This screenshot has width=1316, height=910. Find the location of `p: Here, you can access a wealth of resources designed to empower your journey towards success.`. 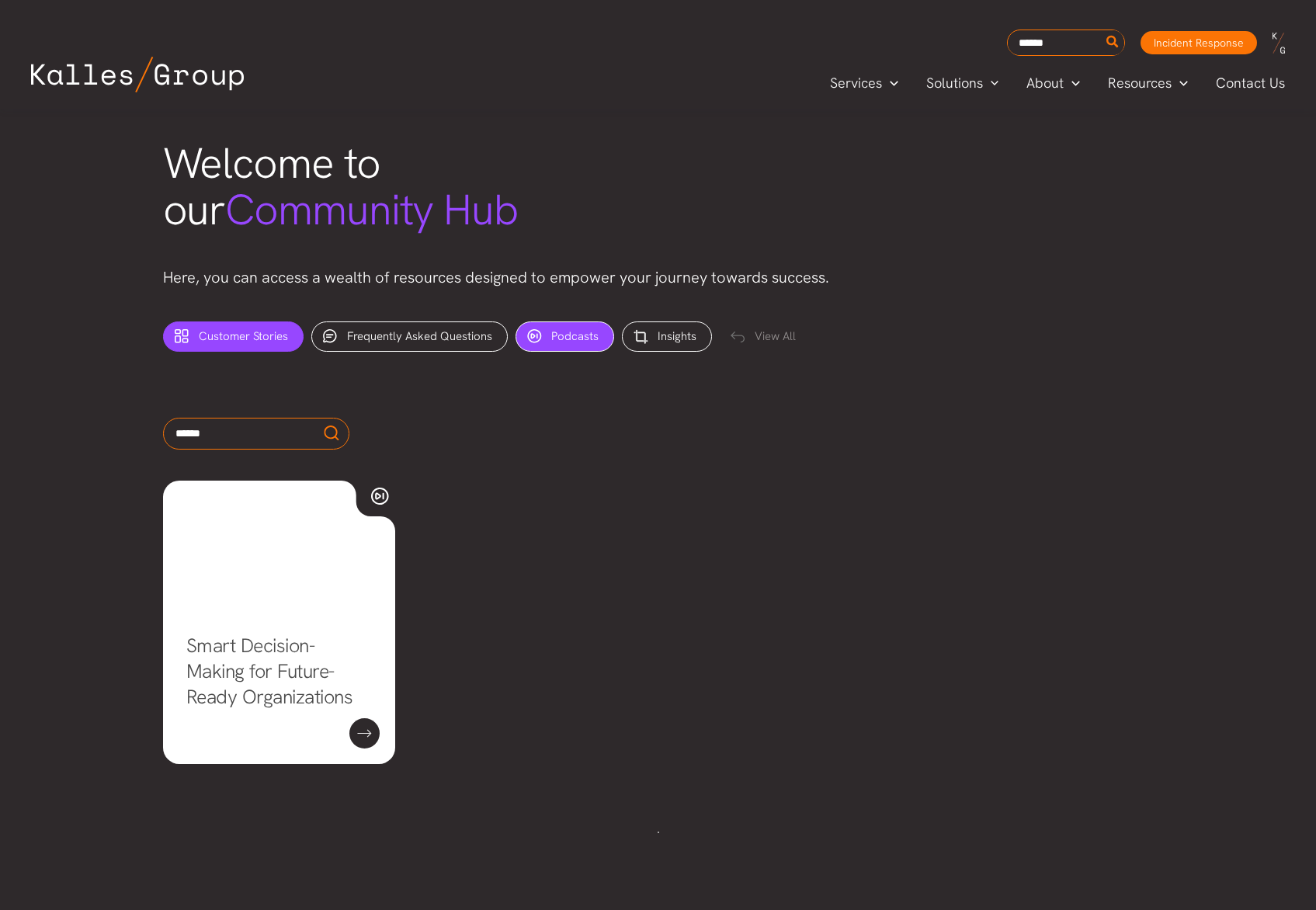

p: Here, you can access a wealth of resources designed to empower your journey towards success. is located at coordinates (658, 277).